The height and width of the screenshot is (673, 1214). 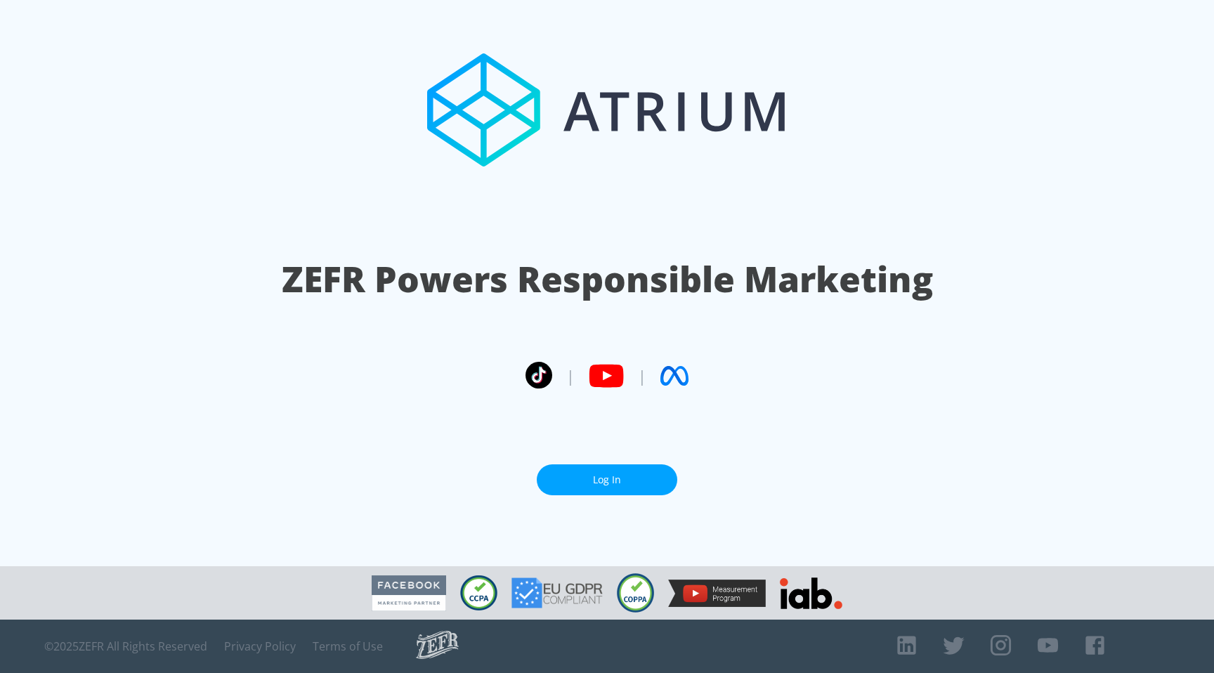 I want to click on img: COPPA Compliant, so click(x=635, y=593).